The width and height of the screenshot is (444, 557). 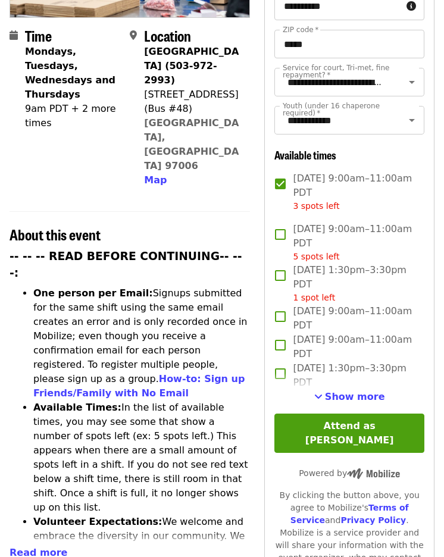 I want to click on span: Time, so click(x=38, y=35).